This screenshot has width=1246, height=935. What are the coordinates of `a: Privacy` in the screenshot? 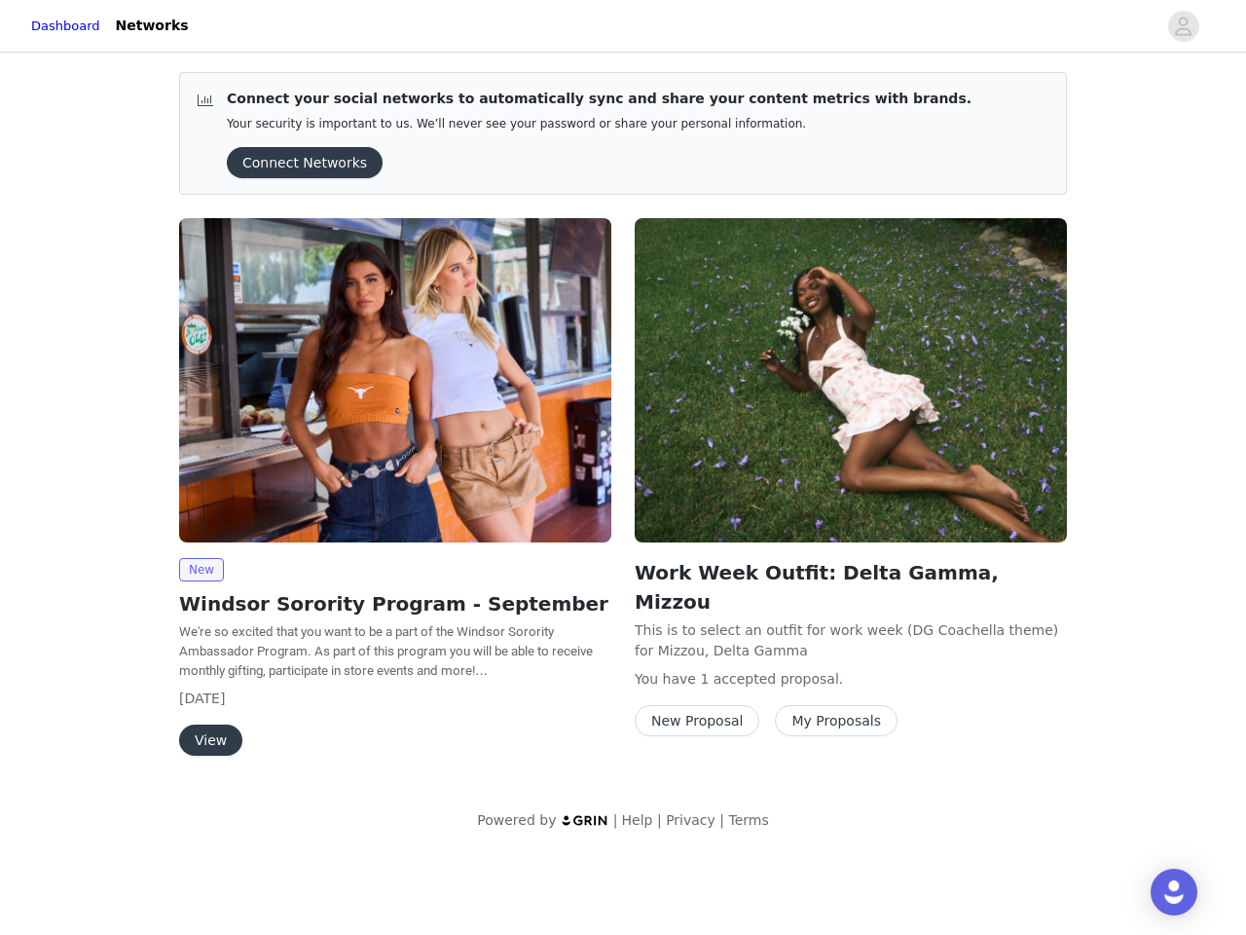 It's located at (690, 820).